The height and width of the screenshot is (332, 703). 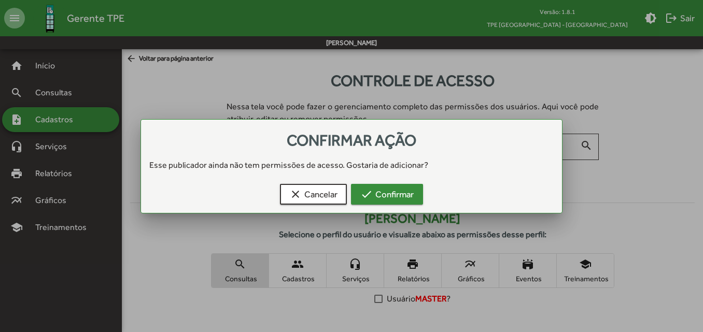 I want to click on div: Esse publicador ainda não tem permissões de acesso. Gostaria de adicionar?, so click(x=352, y=165).